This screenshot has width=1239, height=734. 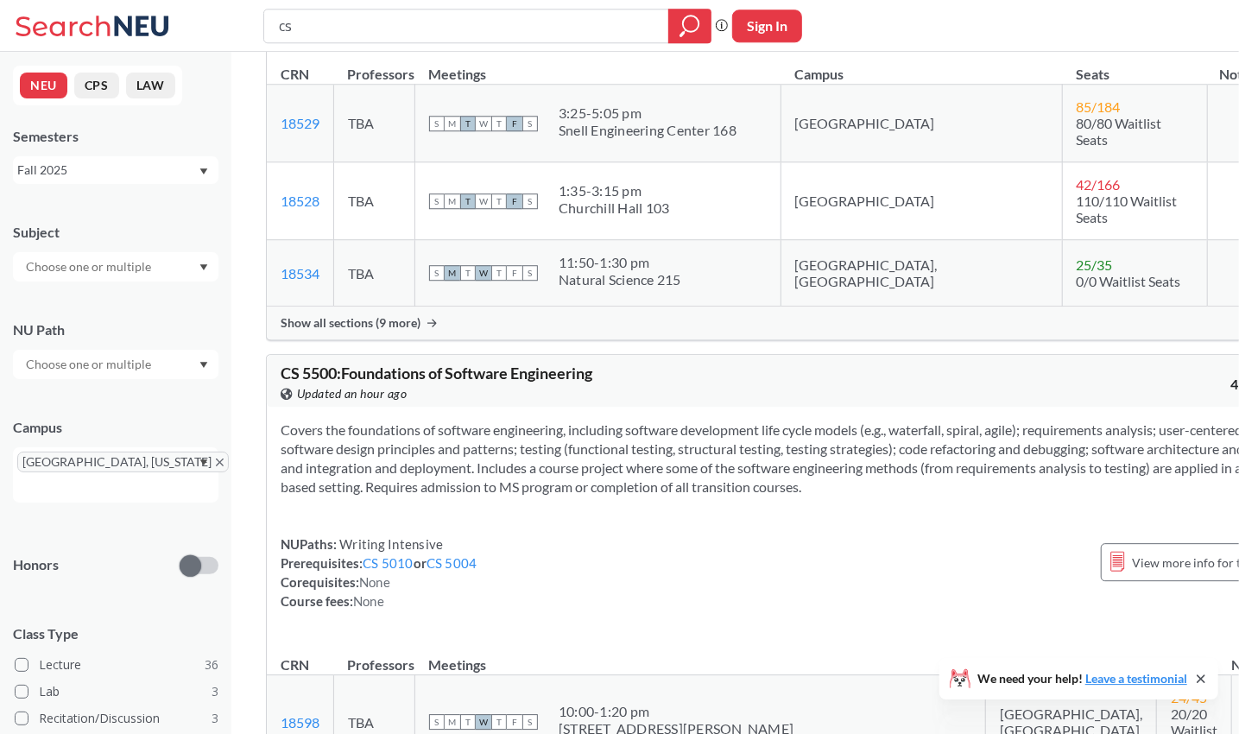 I want to click on a: 18598, so click(x=300, y=722).